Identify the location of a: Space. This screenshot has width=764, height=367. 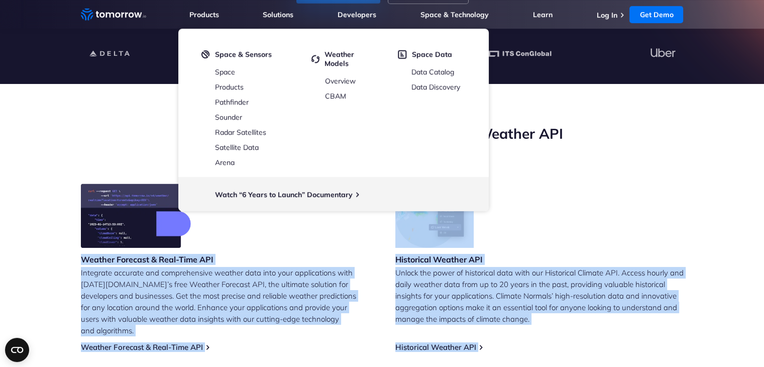
(225, 72).